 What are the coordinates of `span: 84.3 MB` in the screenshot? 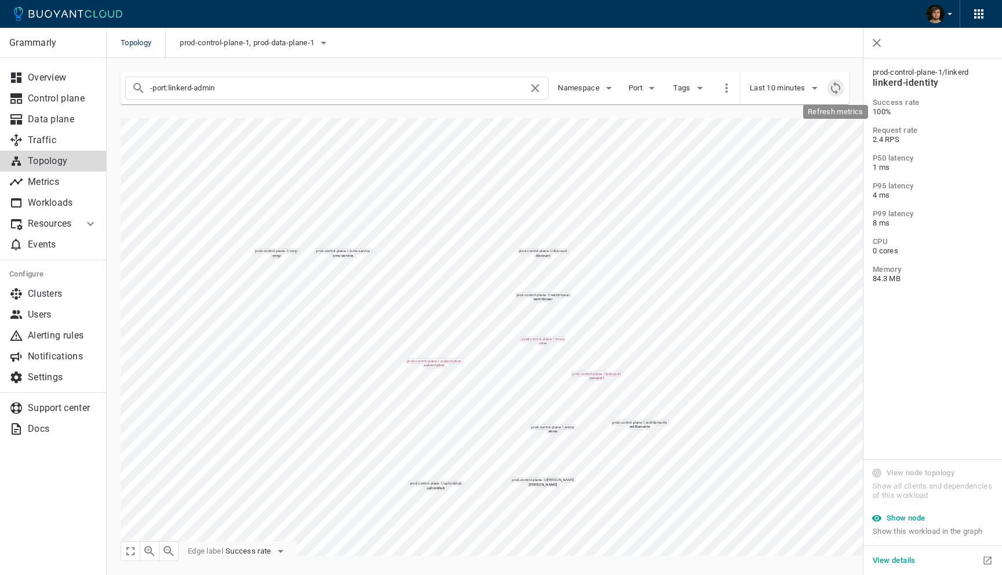 It's located at (932, 279).